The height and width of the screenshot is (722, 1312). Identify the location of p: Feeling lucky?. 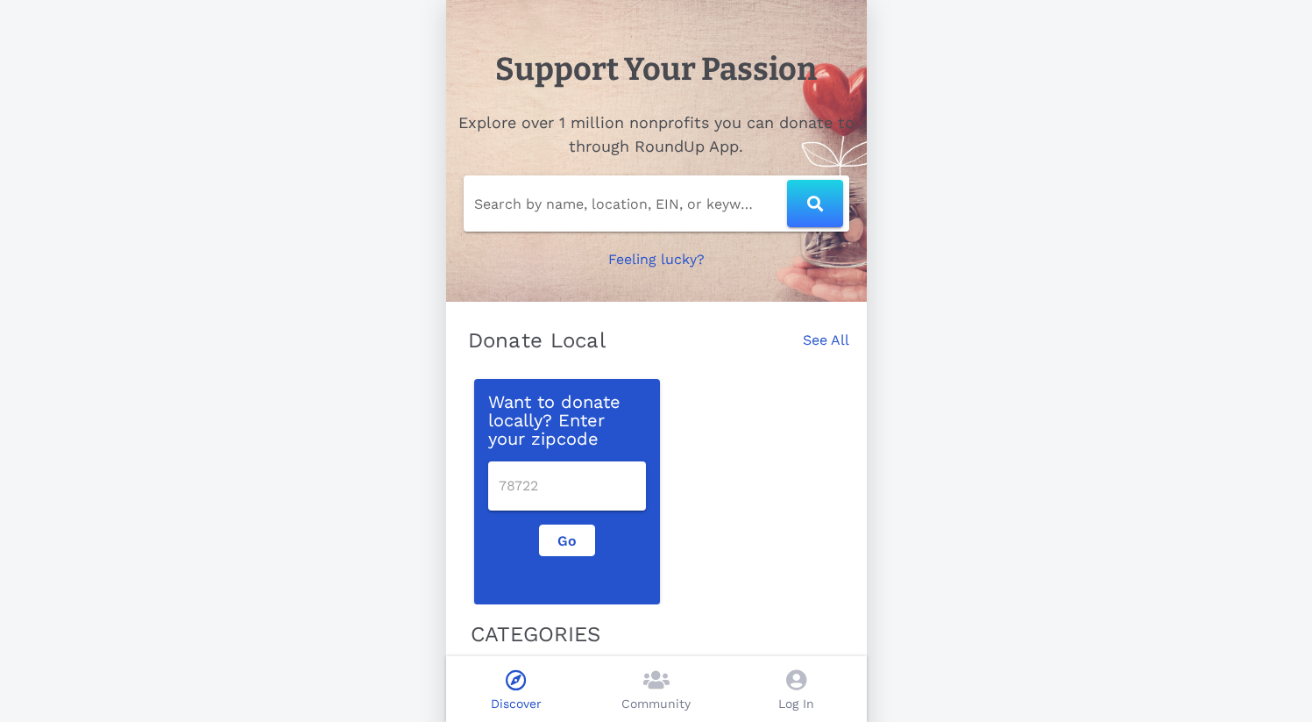
(657, 259).